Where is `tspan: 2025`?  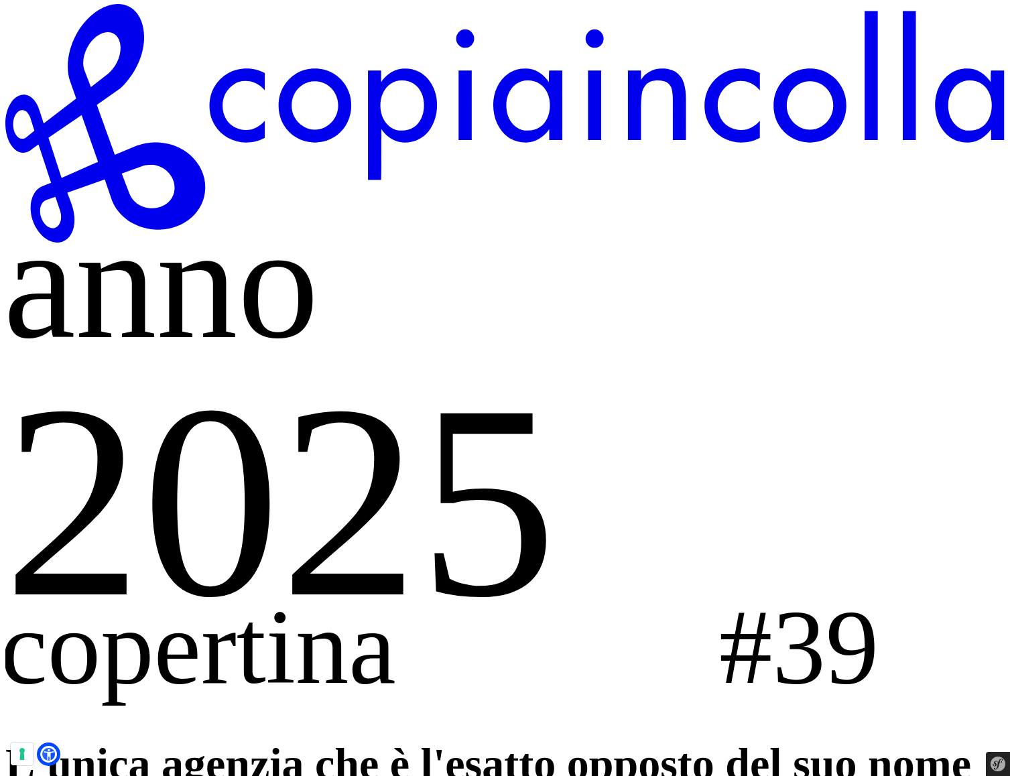 tspan: 2025 is located at coordinates (280, 501).